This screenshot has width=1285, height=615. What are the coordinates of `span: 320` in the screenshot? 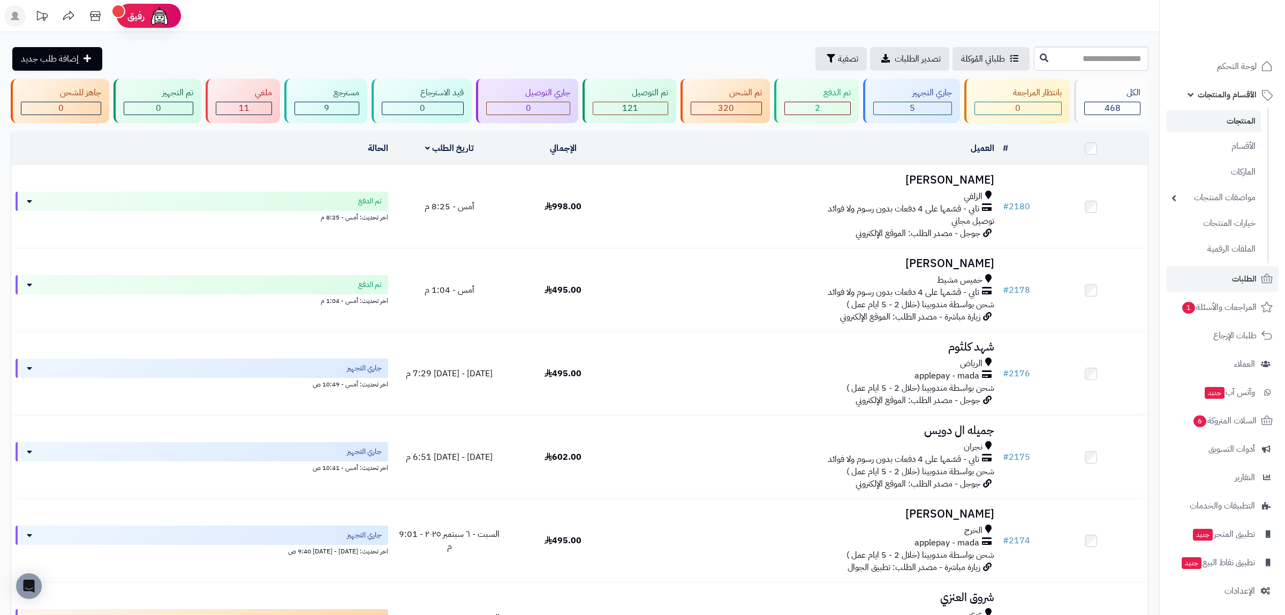 It's located at (726, 108).